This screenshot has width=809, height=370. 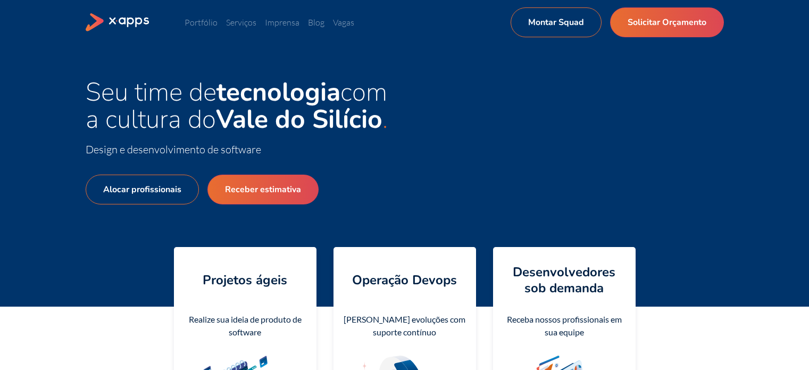 I want to click on a: Vagas, so click(x=344, y=22).